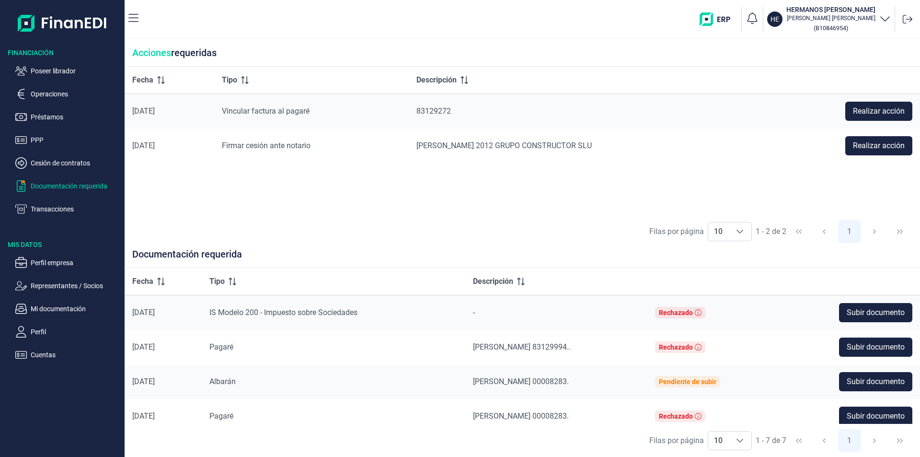  Describe the element at coordinates (68, 186) in the screenshot. I see `button: Documentación requerida` at that location.